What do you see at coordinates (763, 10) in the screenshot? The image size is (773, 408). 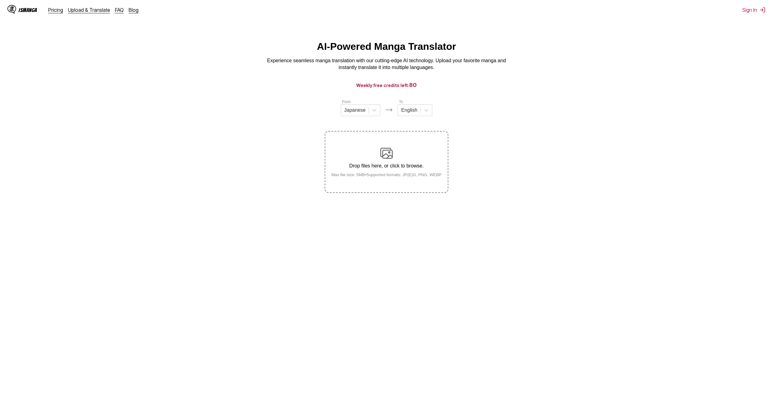 I see `img: Sign out` at bounding box center [763, 10].